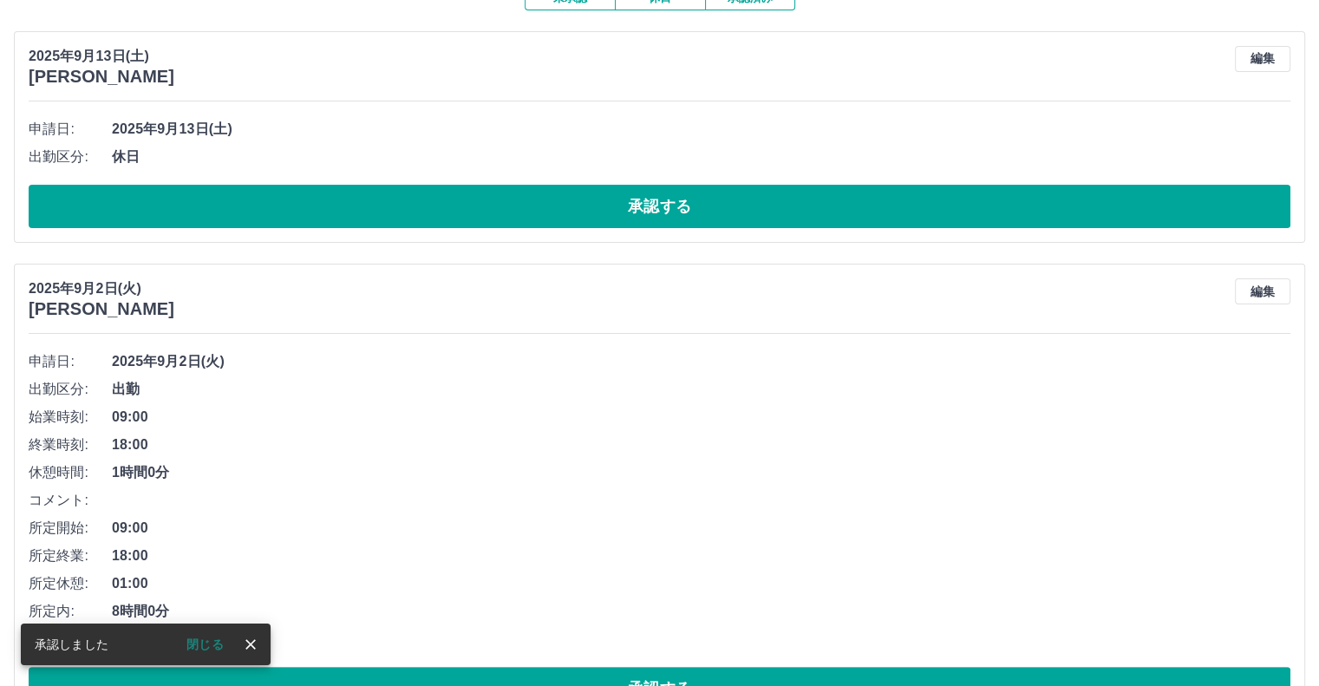 The height and width of the screenshot is (686, 1319). Describe the element at coordinates (205, 644) in the screenshot. I see `button: 閉じる` at that location.